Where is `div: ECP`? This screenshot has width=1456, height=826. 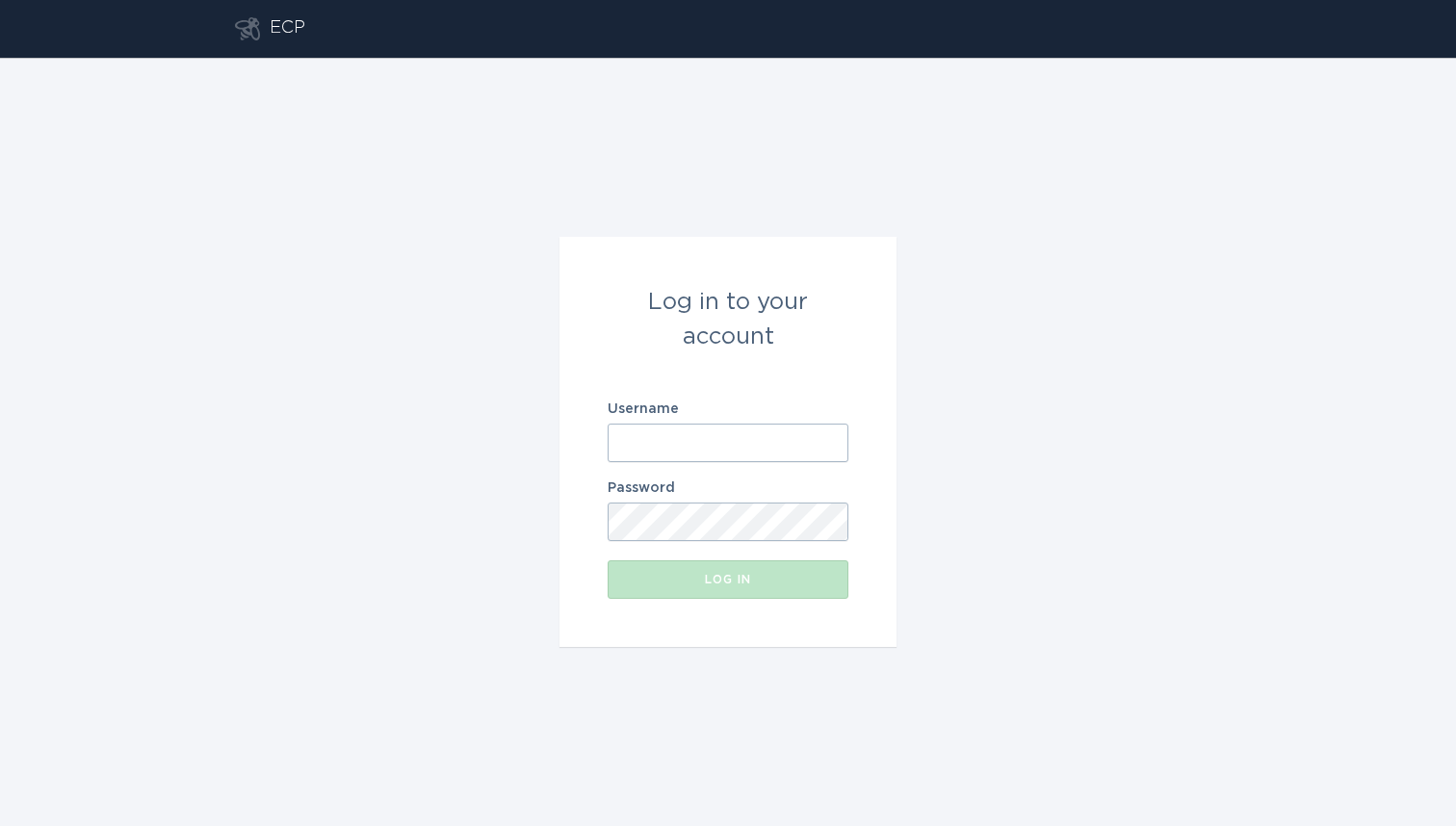 div: ECP is located at coordinates (287, 29).